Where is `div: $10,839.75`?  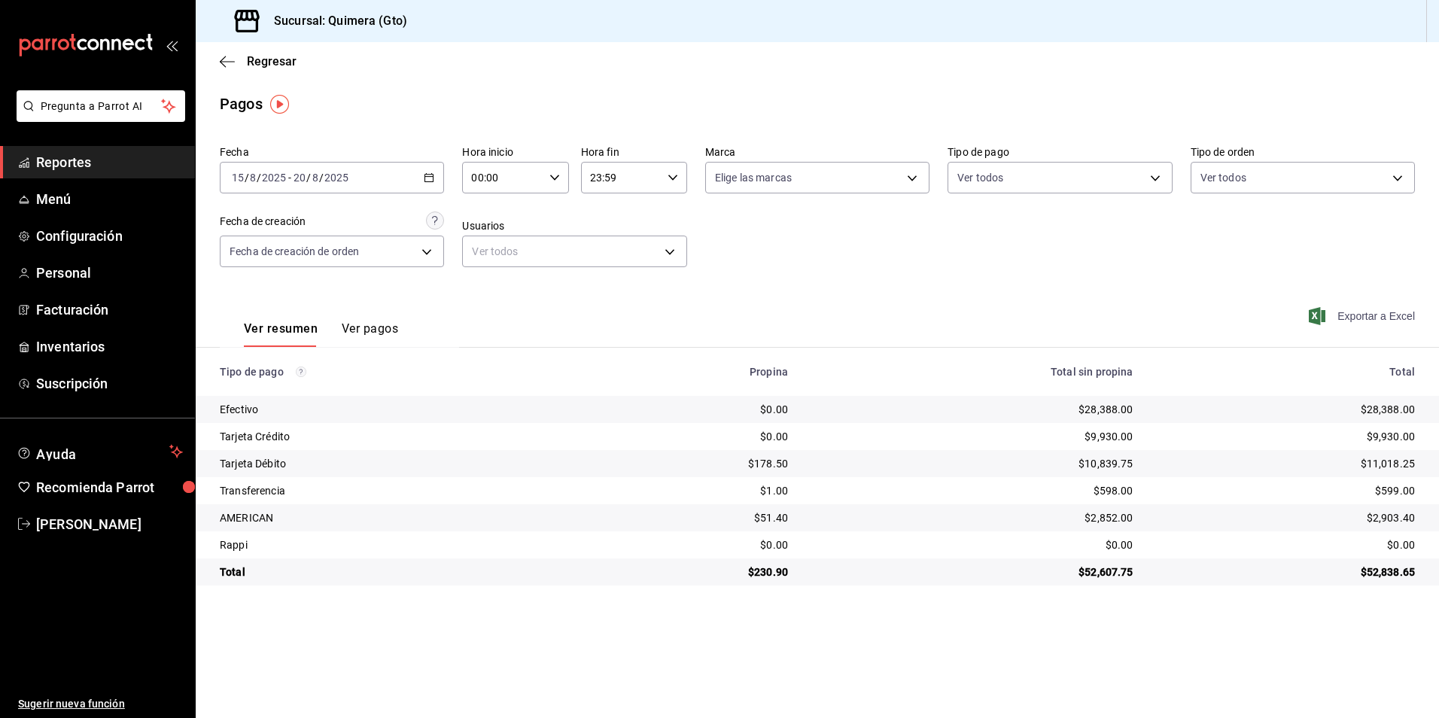 div: $10,839.75 is located at coordinates (972, 464).